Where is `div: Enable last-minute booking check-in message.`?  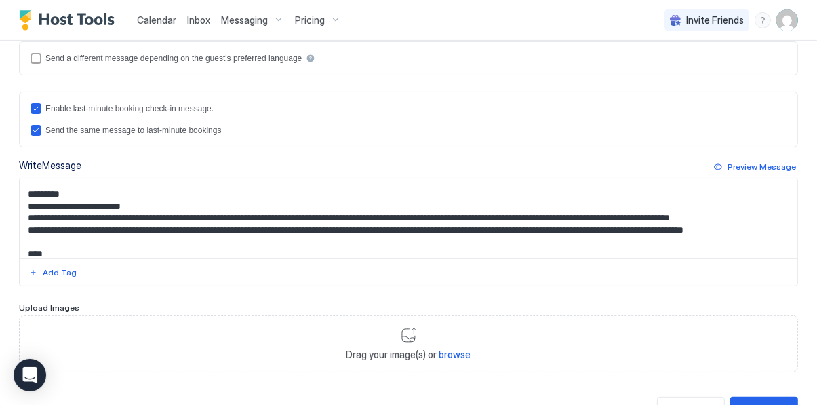
div: Enable last-minute booking check-in message. is located at coordinates (130, 109).